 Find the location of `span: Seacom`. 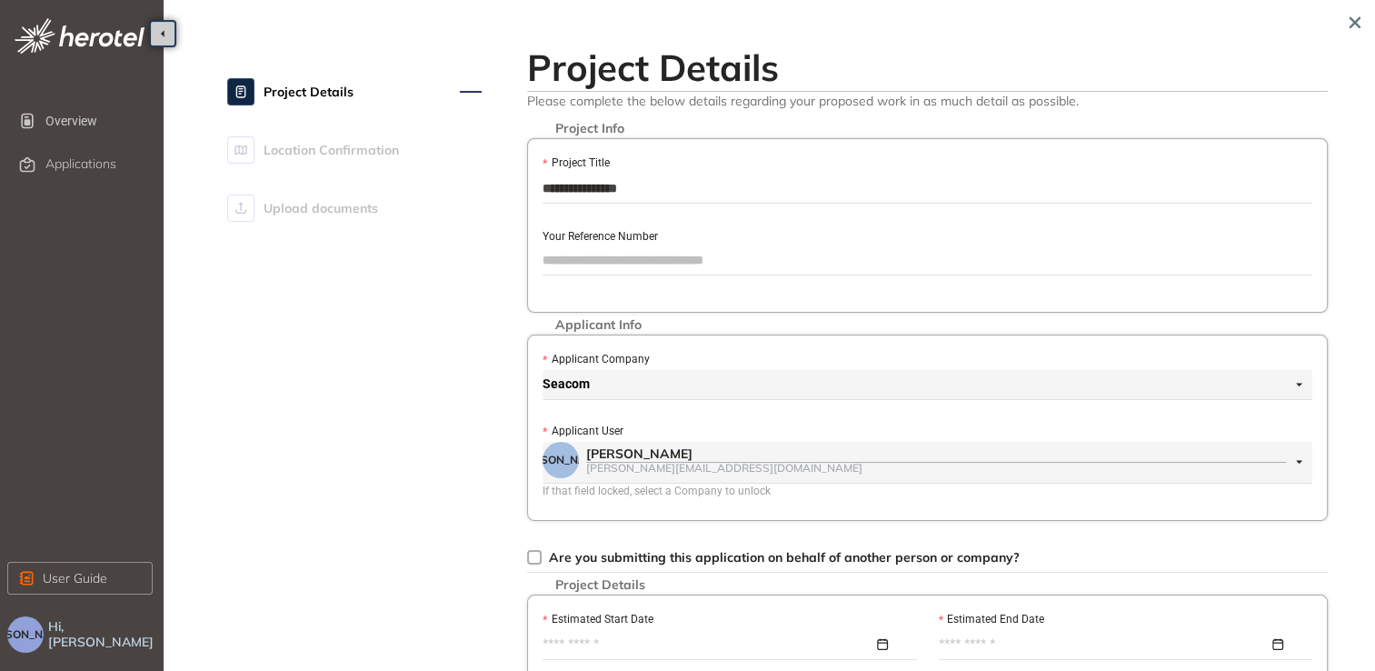

span: Seacom is located at coordinates (922, 384).